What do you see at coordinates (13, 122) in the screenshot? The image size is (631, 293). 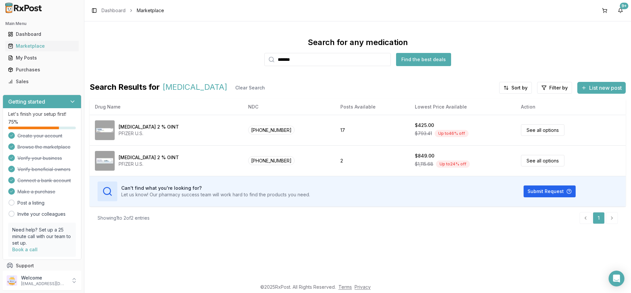 I see `span: 75 %` at bounding box center [13, 122].